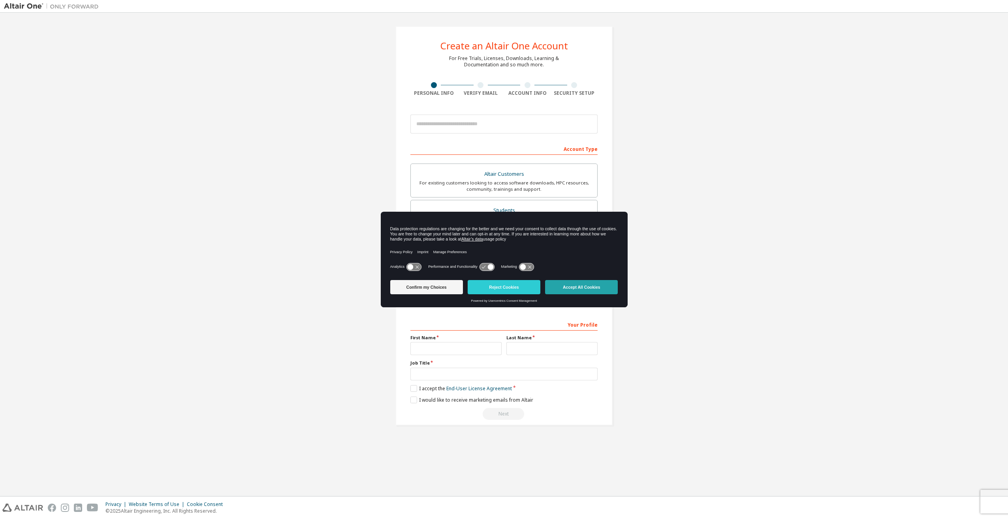  Describe the element at coordinates (92, 507) in the screenshot. I see `img: youtube.svg` at that location.